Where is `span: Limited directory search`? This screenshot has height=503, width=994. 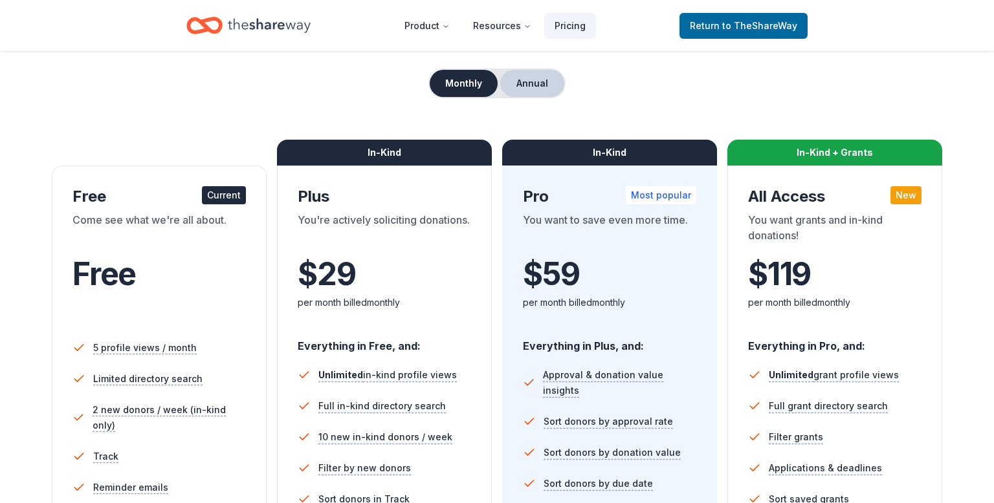 span: Limited directory search is located at coordinates (148, 379).